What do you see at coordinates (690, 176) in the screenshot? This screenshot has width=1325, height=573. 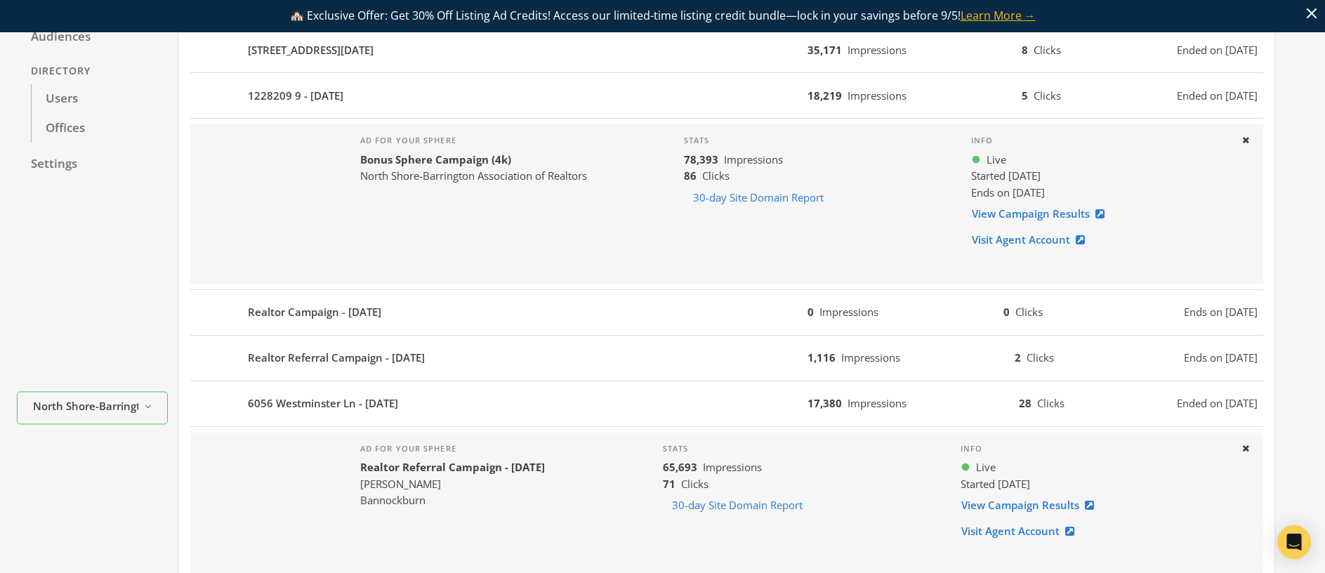 I see `b: 86` at bounding box center [690, 176].